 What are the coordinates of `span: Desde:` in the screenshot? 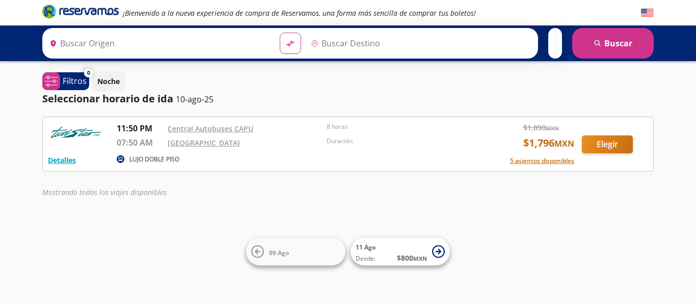 It's located at (365, 259).